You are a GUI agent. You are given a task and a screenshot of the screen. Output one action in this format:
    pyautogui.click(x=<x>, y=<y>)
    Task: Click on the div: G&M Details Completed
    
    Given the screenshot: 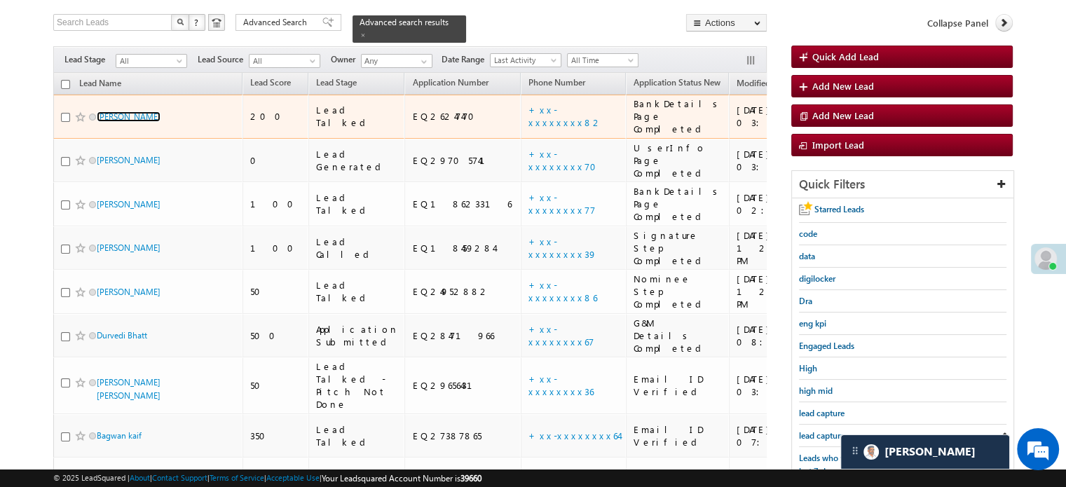 What is the action you would take?
    pyautogui.click(x=677, y=336)
    